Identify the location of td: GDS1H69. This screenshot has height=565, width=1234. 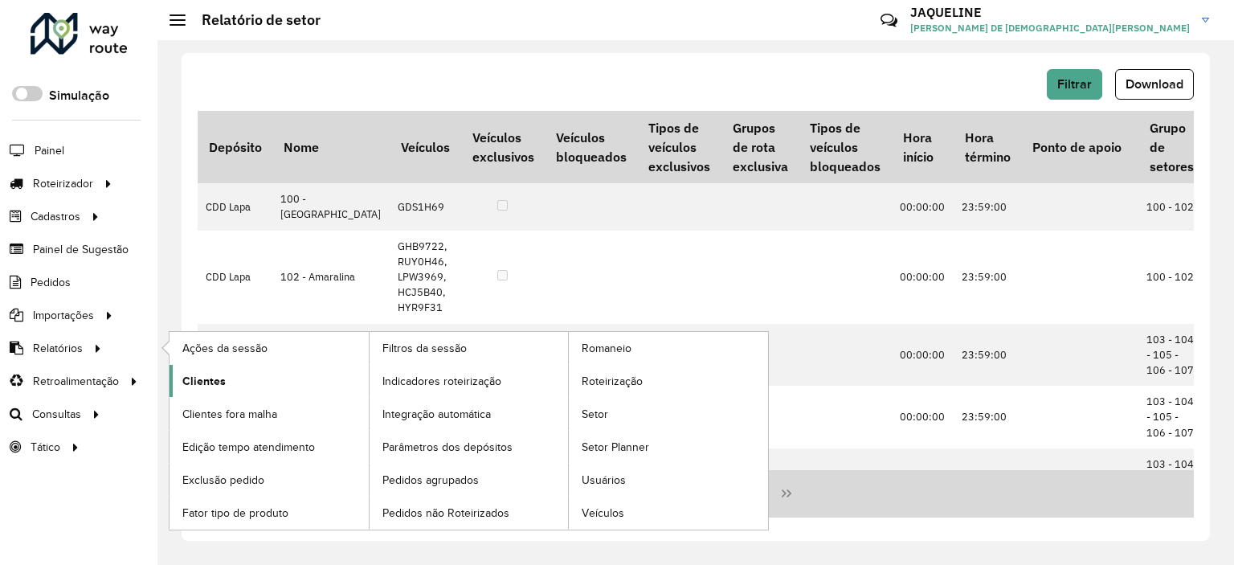
(425, 206).